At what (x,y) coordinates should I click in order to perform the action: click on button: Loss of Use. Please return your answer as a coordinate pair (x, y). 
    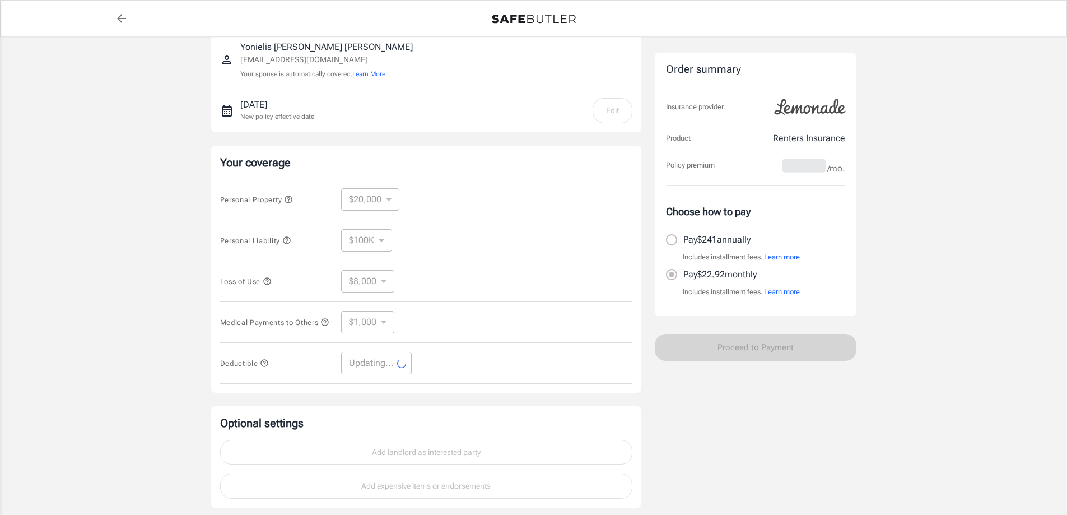
    Looking at the image, I should click on (246, 281).